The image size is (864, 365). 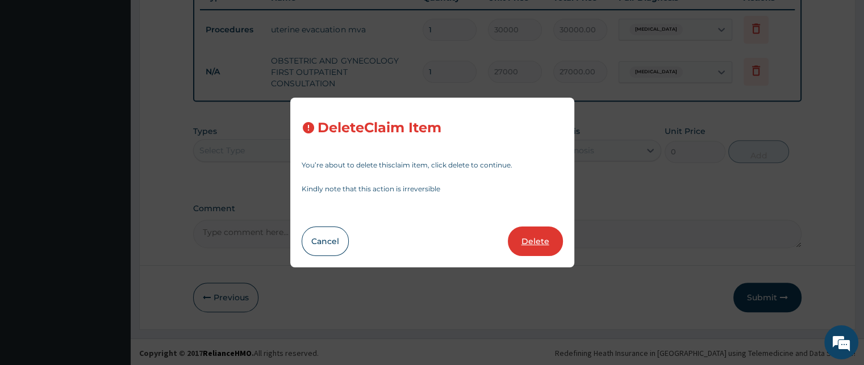 What do you see at coordinates (200, 19) in the screenshot?
I see `div: Minimize live chat window` at bounding box center [200, 19].